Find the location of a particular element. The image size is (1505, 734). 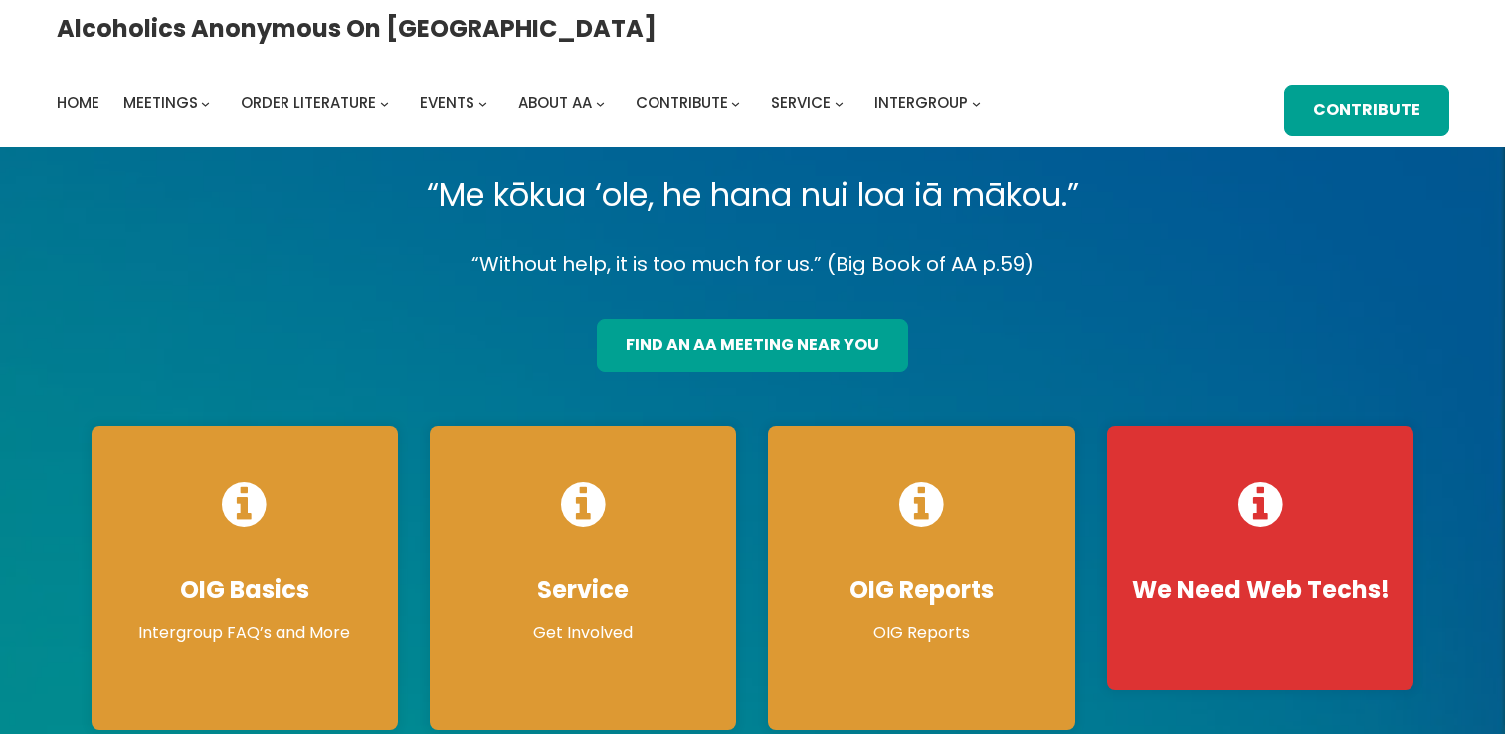

button: About AA submenu is located at coordinates (600, 103).